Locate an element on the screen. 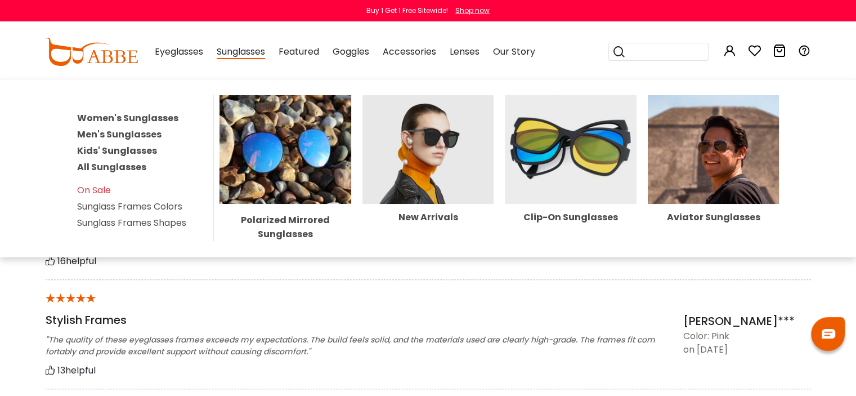 The width and height of the screenshot is (856, 396). img: Aviator Sunglasses is located at coordinates (713, 149).